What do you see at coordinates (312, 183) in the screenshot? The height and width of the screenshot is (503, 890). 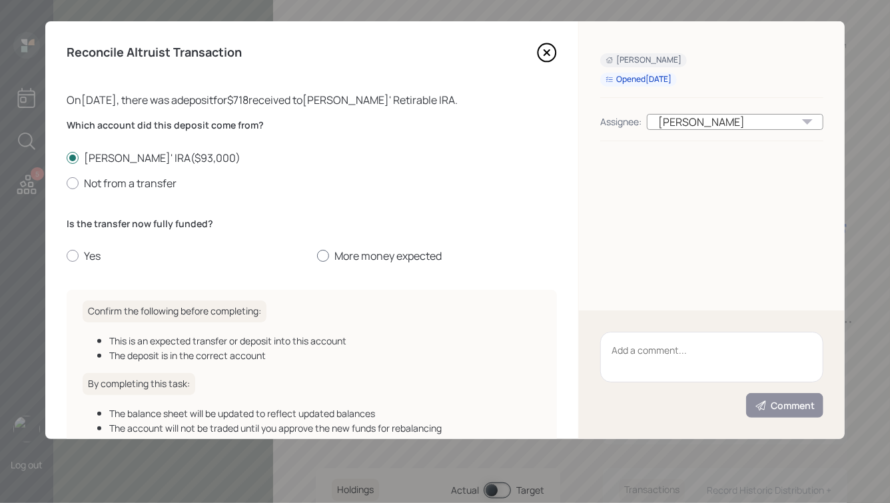 I see `label: Not from a transfer` at bounding box center [312, 183].